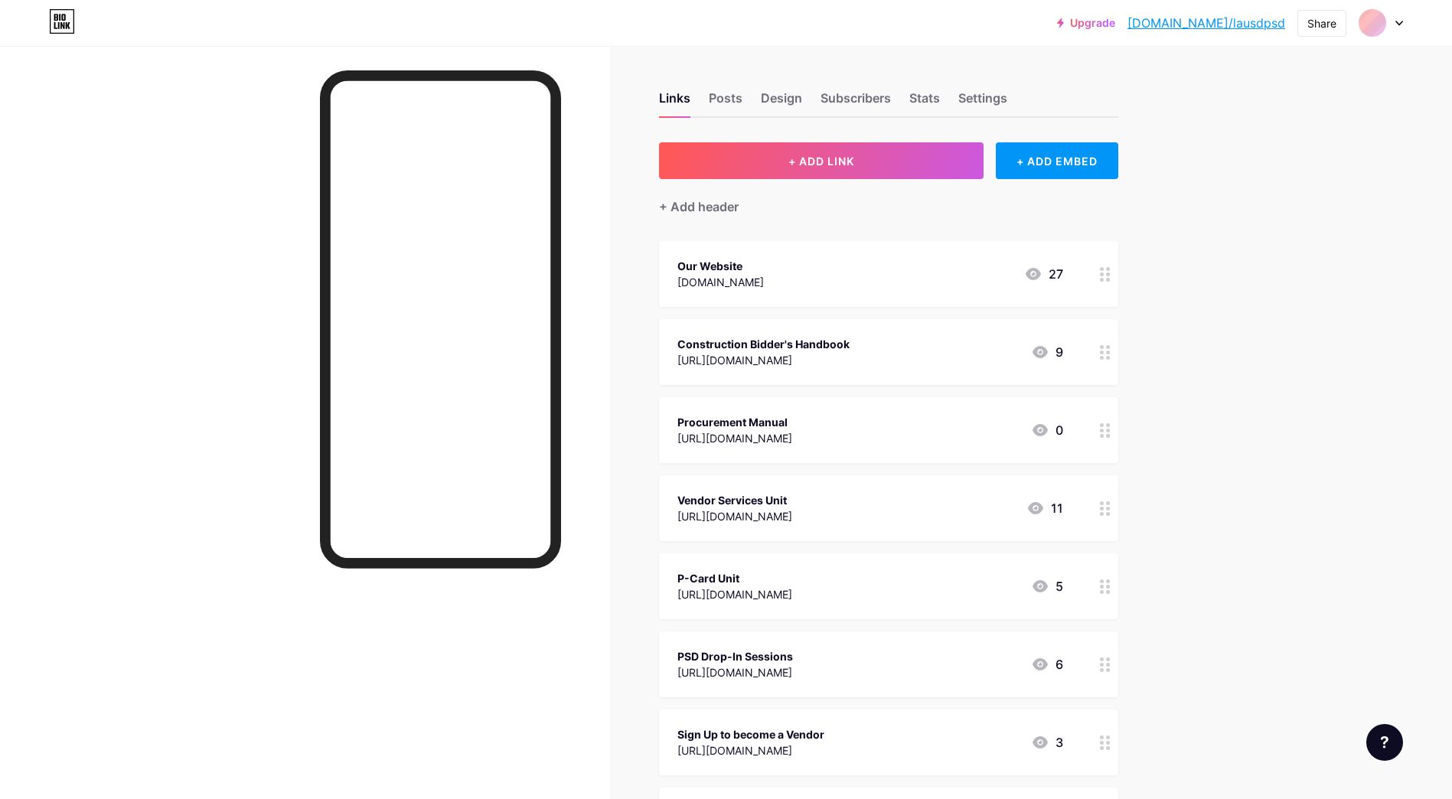  What do you see at coordinates (735, 578) in the screenshot?
I see `div: P-Card Unit` at bounding box center [735, 578].